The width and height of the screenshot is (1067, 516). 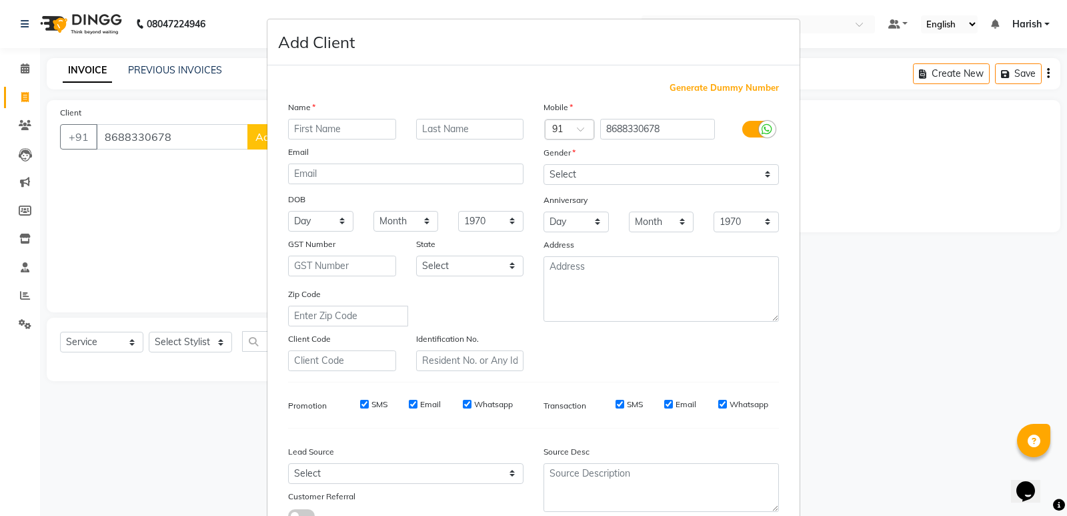 What do you see at coordinates (558, 107) in the screenshot?
I see `label: Mobile` at bounding box center [558, 107].